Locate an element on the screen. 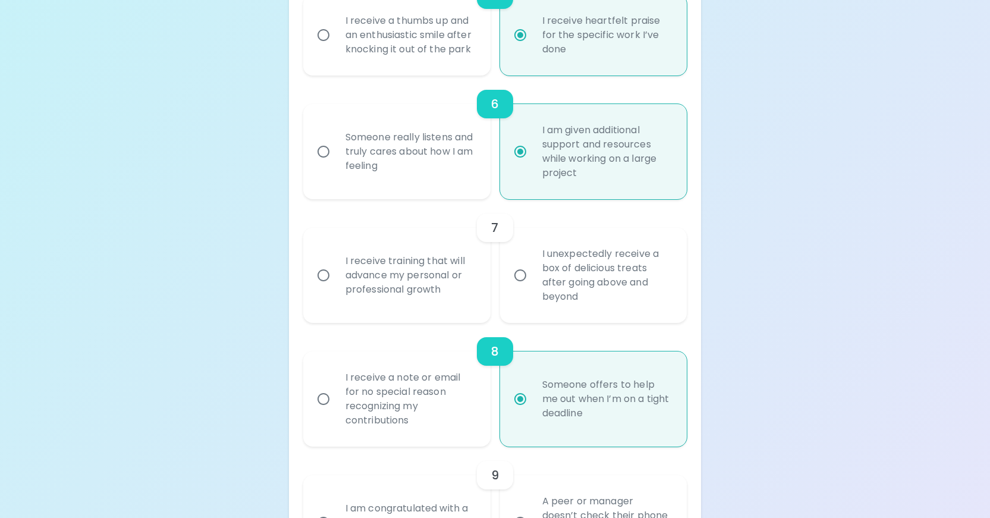  div: Someone offers to help me out when I’m on a tight deadline is located at coordinates (607, 399).